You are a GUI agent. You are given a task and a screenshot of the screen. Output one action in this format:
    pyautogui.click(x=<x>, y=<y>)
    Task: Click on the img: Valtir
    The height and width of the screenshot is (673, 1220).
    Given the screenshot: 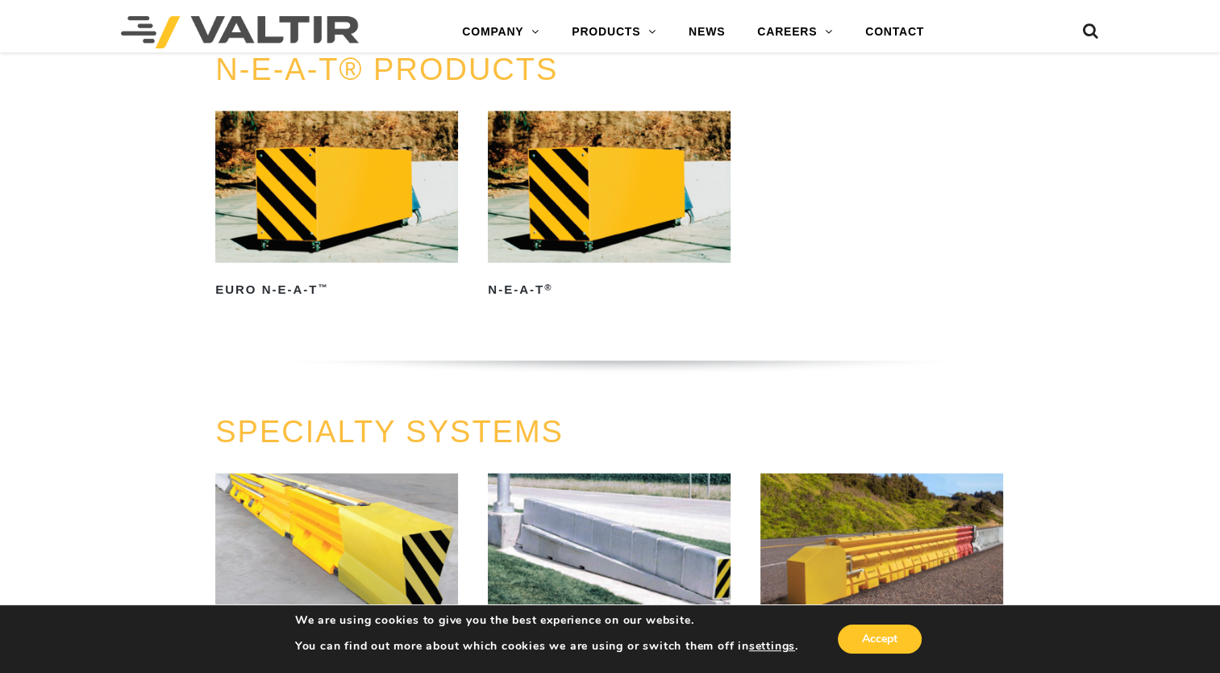 What is the action you would take?
    pyautogui.click(x=240, y=32)
    